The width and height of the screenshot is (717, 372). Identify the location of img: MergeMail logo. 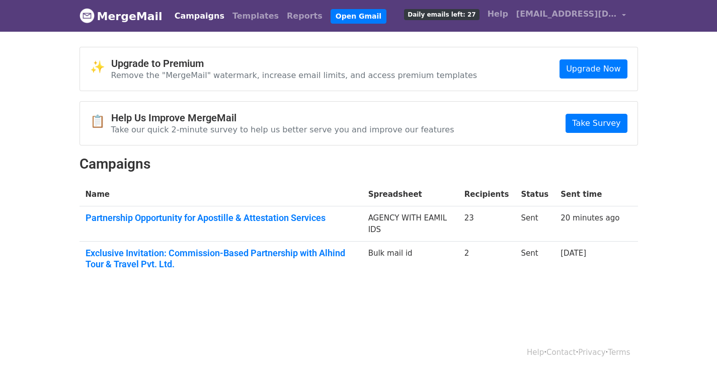
(87, 16).